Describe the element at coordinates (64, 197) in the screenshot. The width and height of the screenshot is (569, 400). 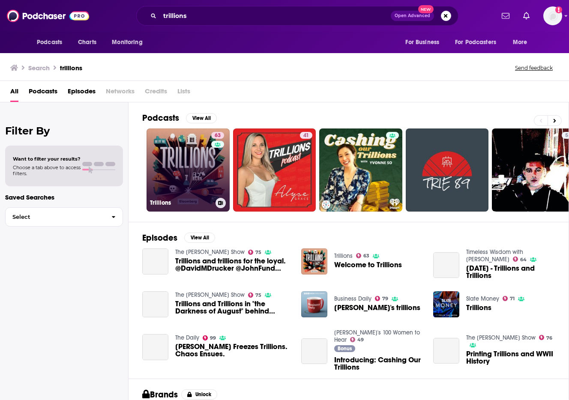
I see `p: Saved Searches` at that location.